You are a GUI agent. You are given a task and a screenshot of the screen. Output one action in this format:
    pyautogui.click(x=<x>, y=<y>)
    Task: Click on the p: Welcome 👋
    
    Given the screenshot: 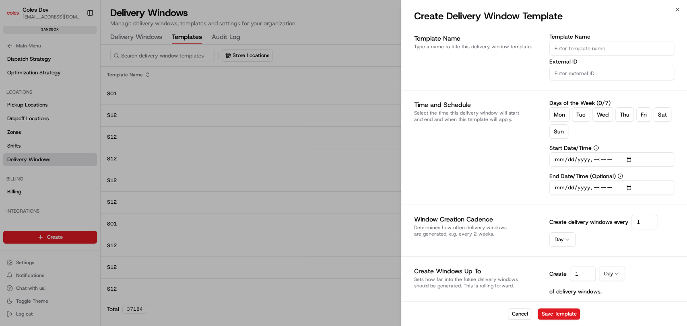 What is the action you would take?
    pyautogui.click(x=77, y=39)
    